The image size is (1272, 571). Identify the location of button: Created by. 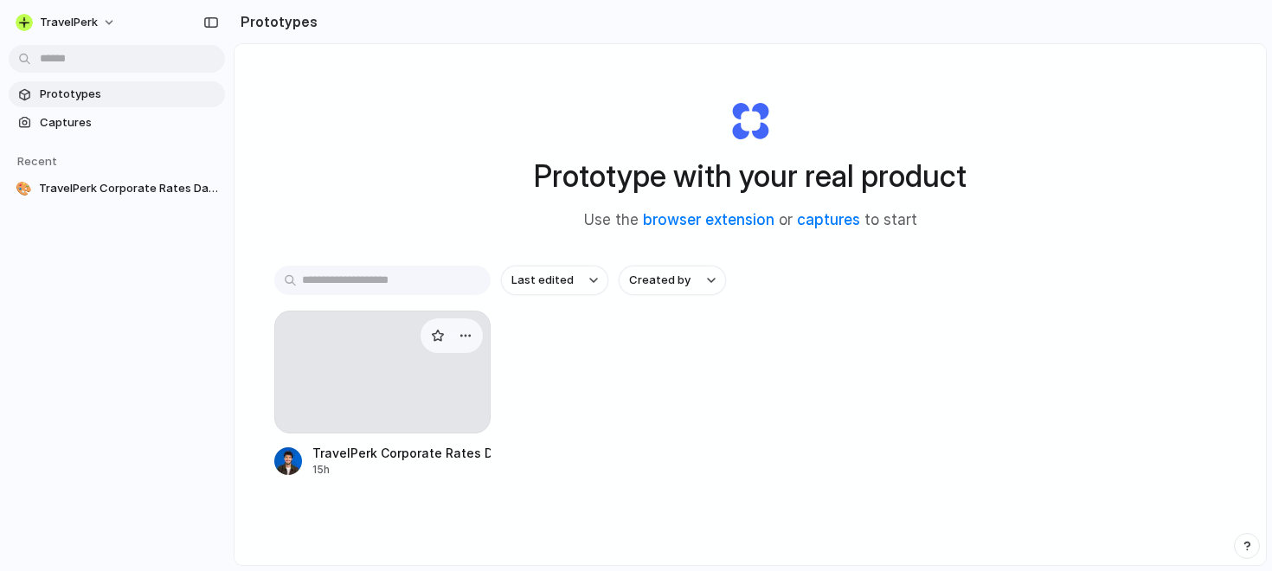
(672, 280).